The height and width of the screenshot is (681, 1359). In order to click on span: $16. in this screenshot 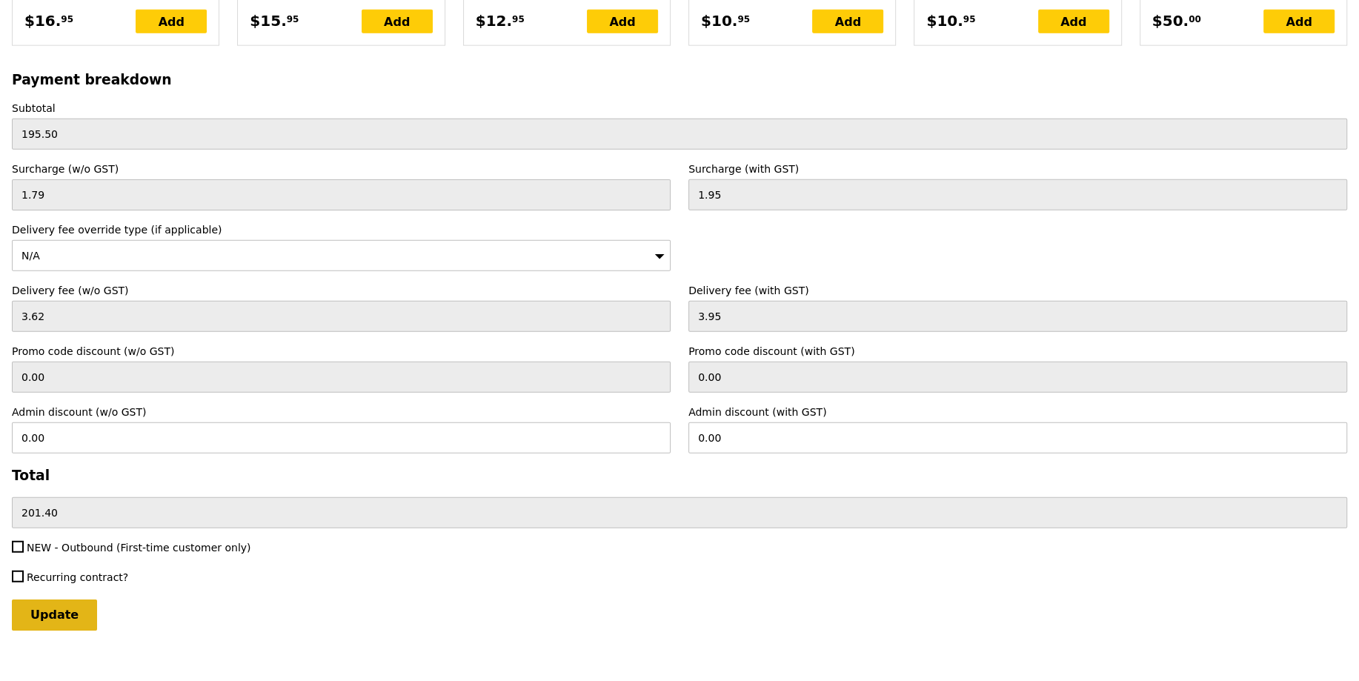, I will do `click(42, 21)`.